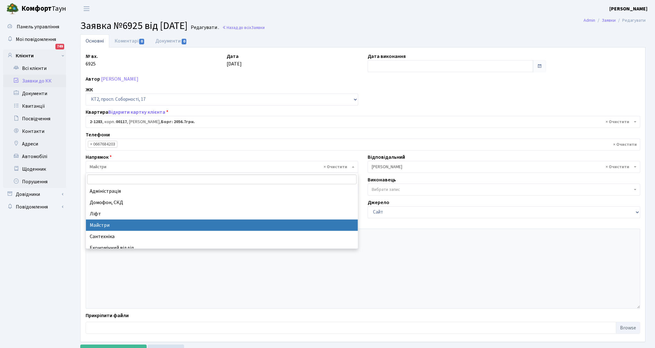  I want to click on a: Щоденник, so click(35, 169).